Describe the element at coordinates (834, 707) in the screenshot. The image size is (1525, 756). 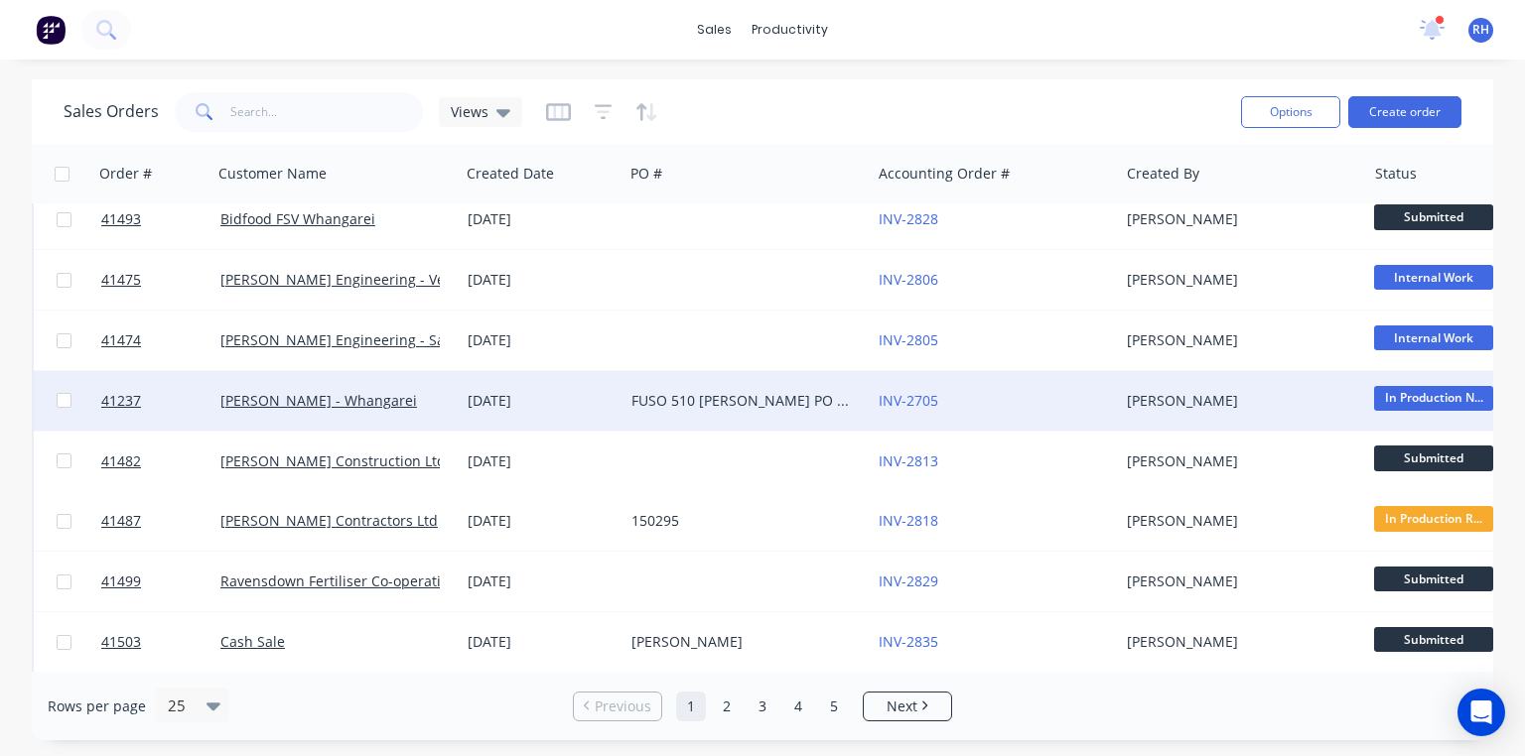
I see `a: Page 5` at that location.